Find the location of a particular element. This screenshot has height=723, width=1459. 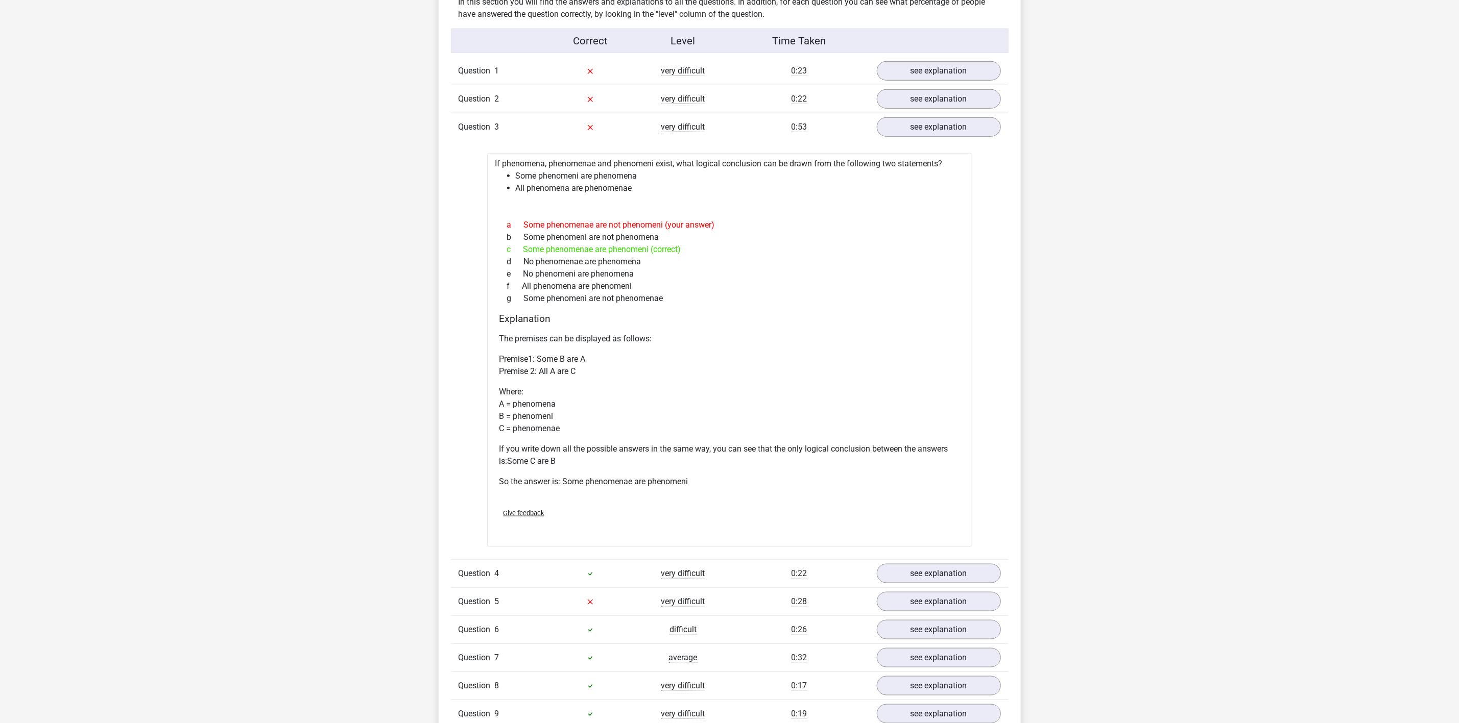

span: 0:28 is located at coordinates (799, 602).